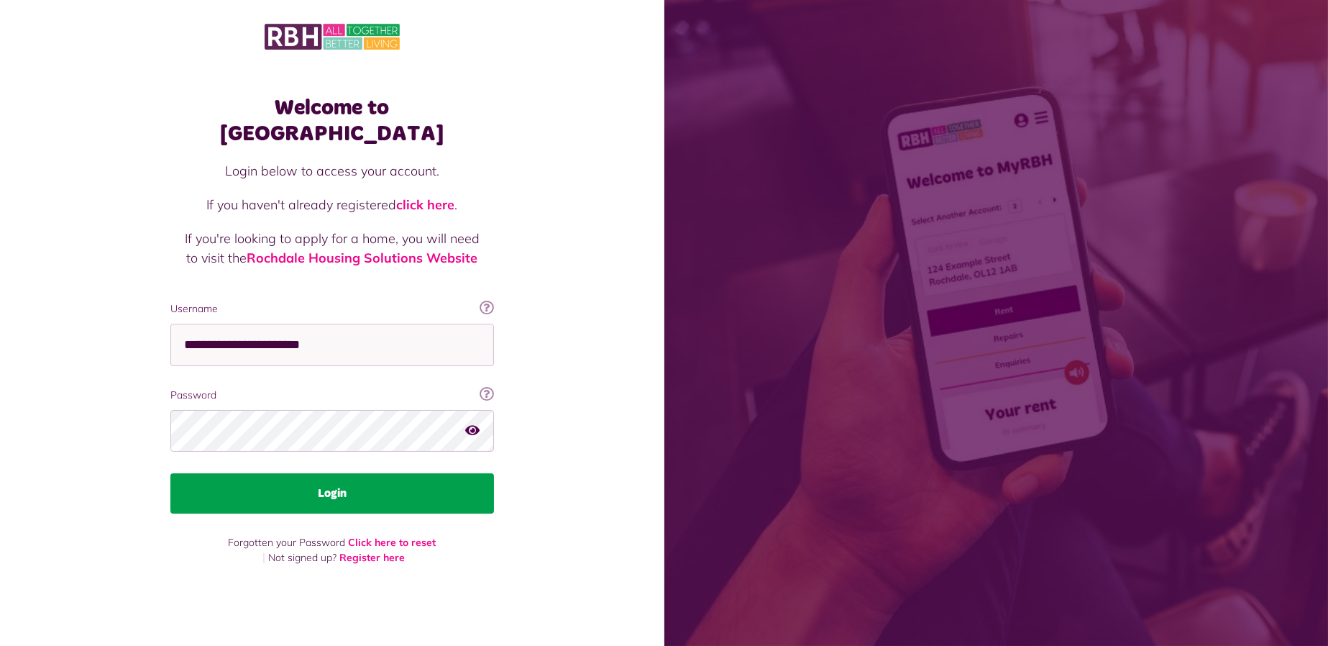 This screenshot has height=646, width=1328. Describe the element at coordinates (332, 248) in the screenshot. I see `p: If you're looking to apply for a home, you will need to visit the` at that location.